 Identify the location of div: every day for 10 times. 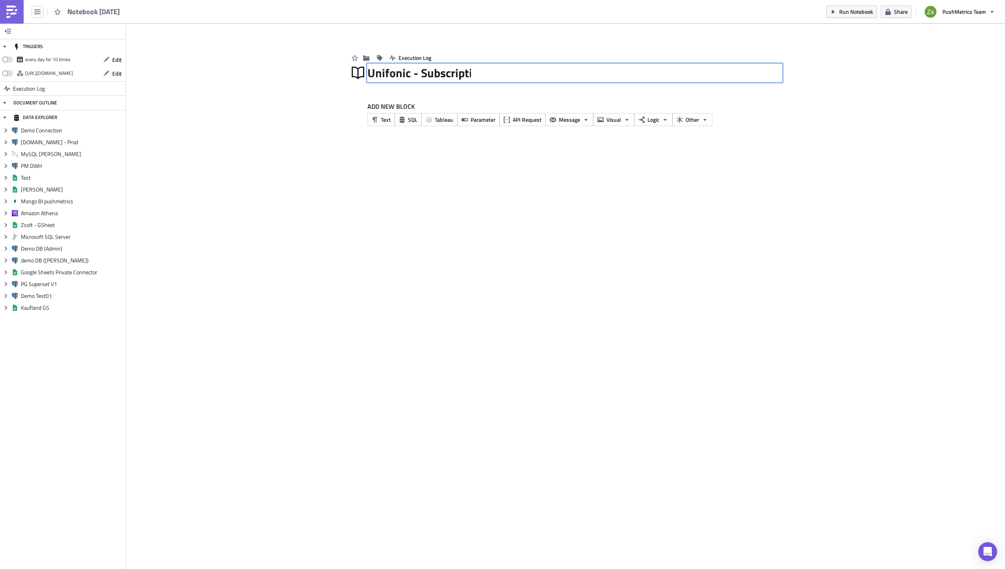
(48, 59).